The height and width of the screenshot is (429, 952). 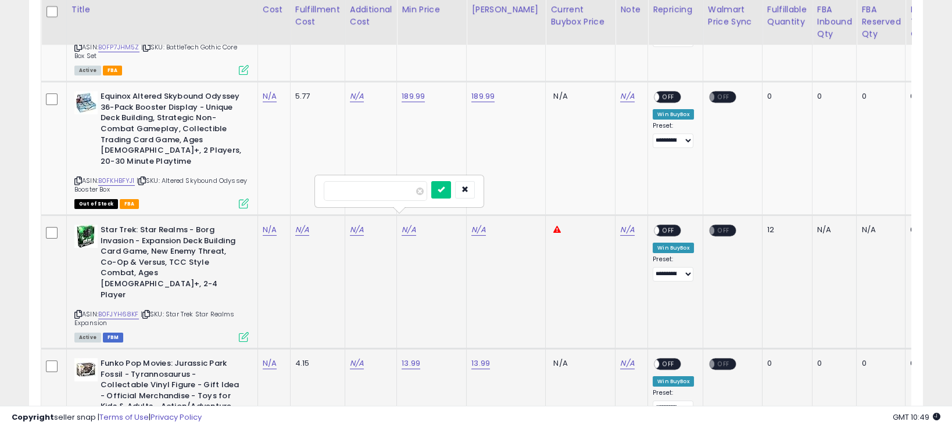 What do you see at coordinates (785, 230) in the screenshot?
I see `div: 12` at bounding box center [785, 230].